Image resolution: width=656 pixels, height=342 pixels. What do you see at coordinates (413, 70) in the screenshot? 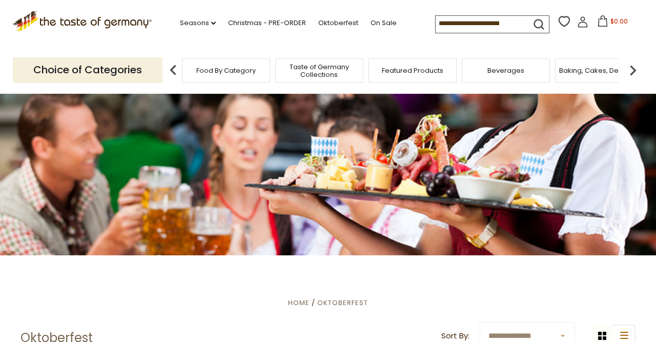
I see `a: Featured Products` at bounding box center [413, 70].